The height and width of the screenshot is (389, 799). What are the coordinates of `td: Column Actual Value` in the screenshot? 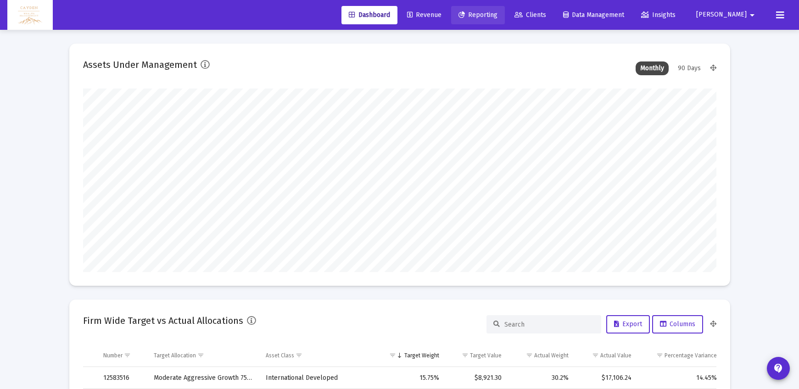 It's located at (606, 356).